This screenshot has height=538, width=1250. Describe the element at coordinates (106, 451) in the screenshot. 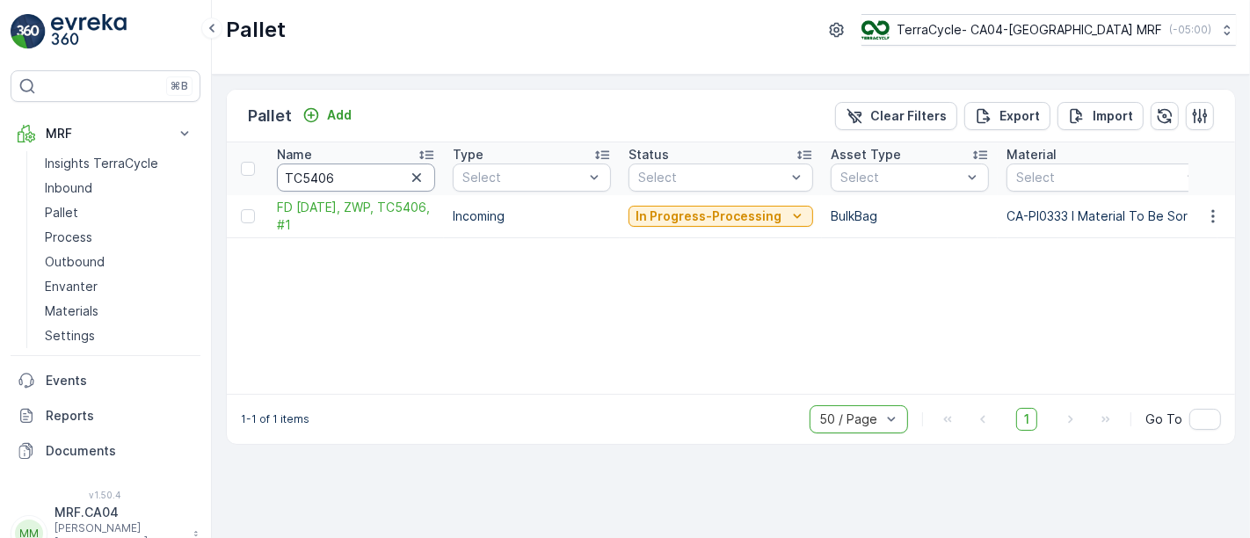

I see `a: Documents` at that location.